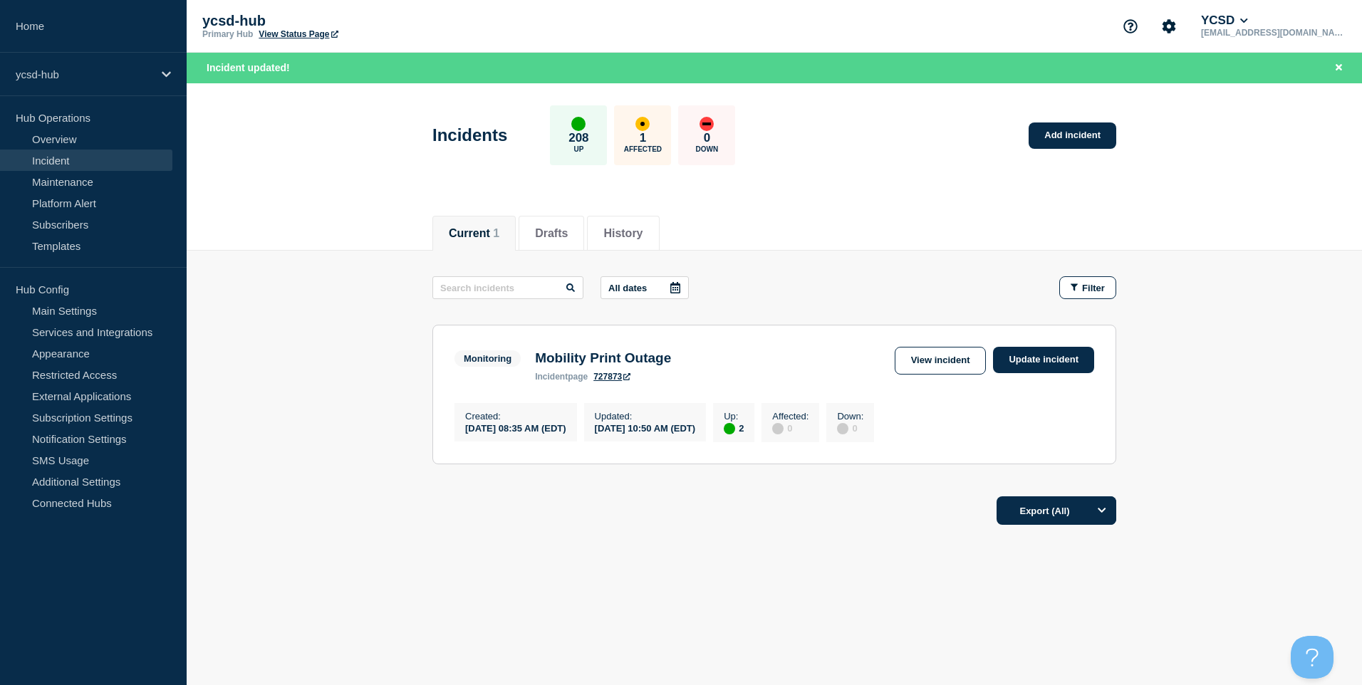 This screenshot has width=1362, height=685. I want to click on p: Primary Hub, so click(227, 34).